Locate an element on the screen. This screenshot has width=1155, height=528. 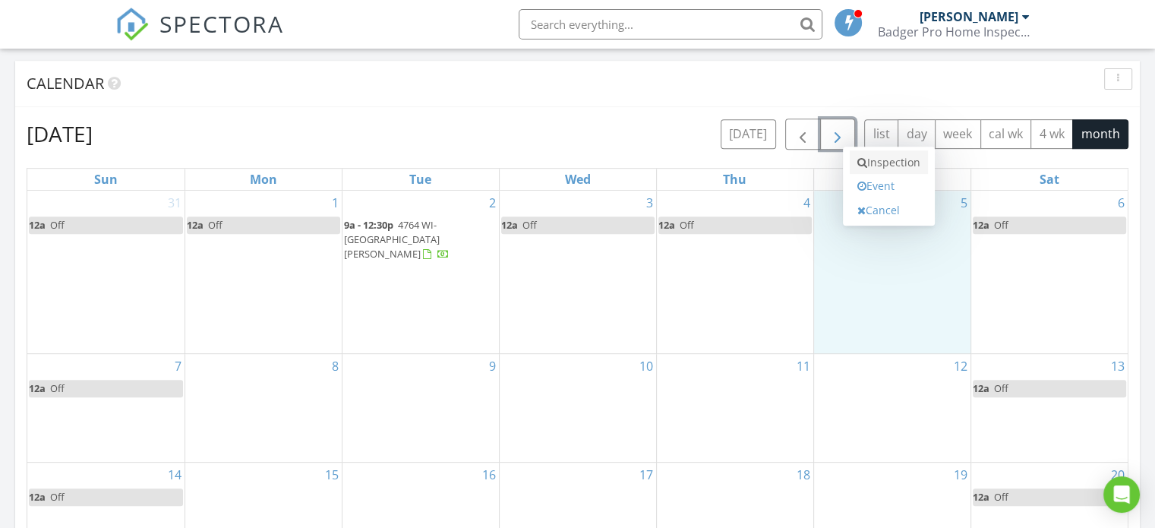
span: 9a - 12:30p is located at coordinates (368, 225).